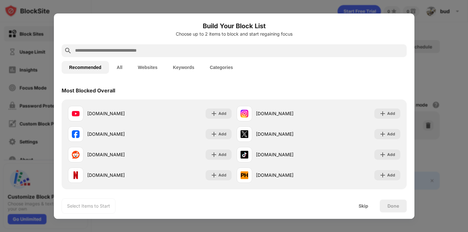 Image resolution: width=468 pixels, height=232 pixels. I want to click on div: Most Blocked Overall, so click(88, 91).